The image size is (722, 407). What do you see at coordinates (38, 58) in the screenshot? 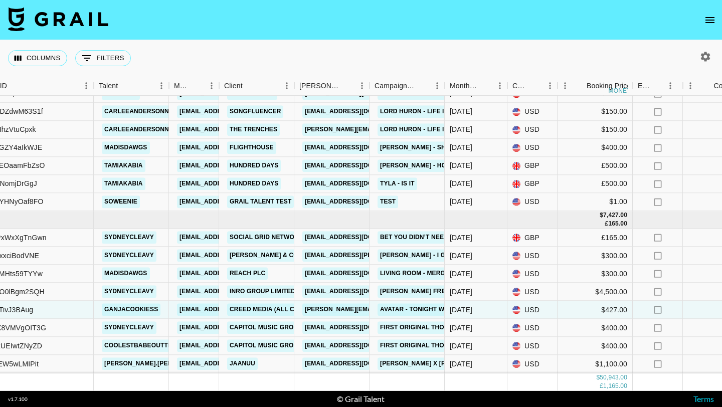
I see `button: Select columns` at bounding box center [38, 58].